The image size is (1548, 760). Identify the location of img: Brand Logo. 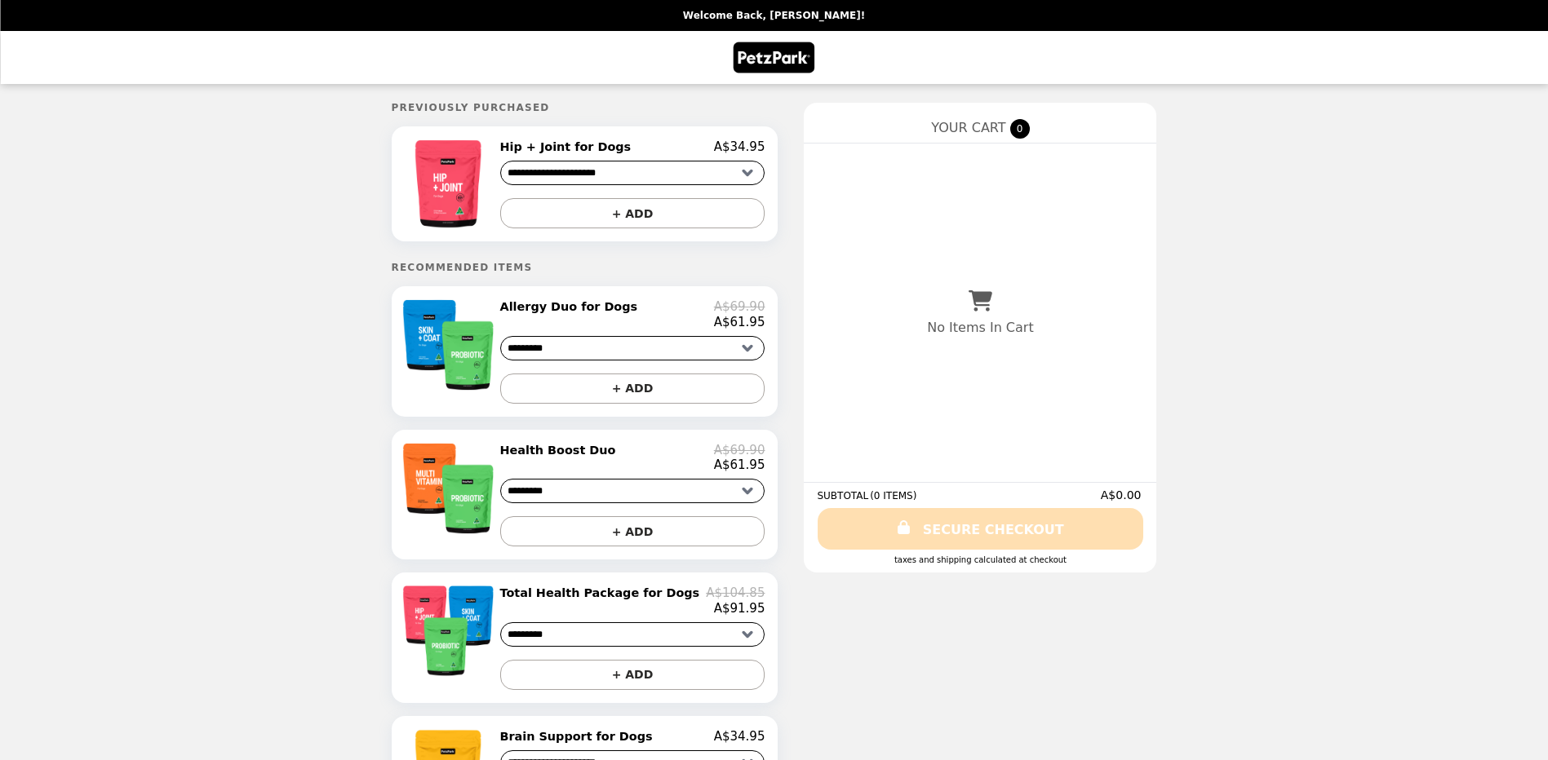
(773, 57).